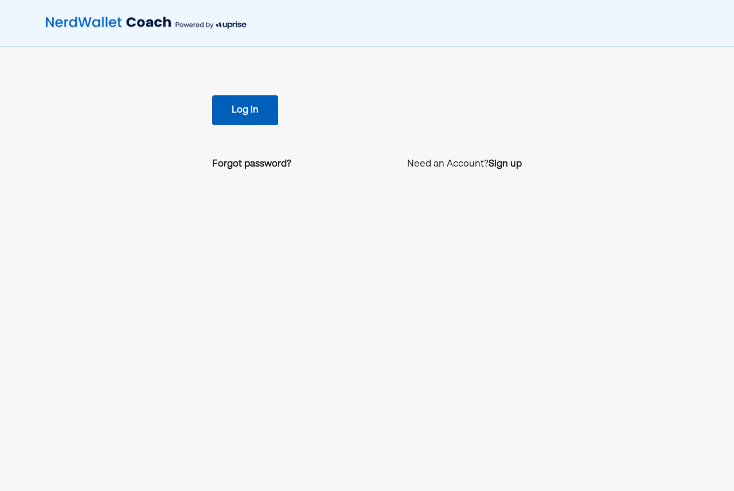 The height and width of the screenshot is (491, 734). I want to click on a: Sign up, so click(506, 164).